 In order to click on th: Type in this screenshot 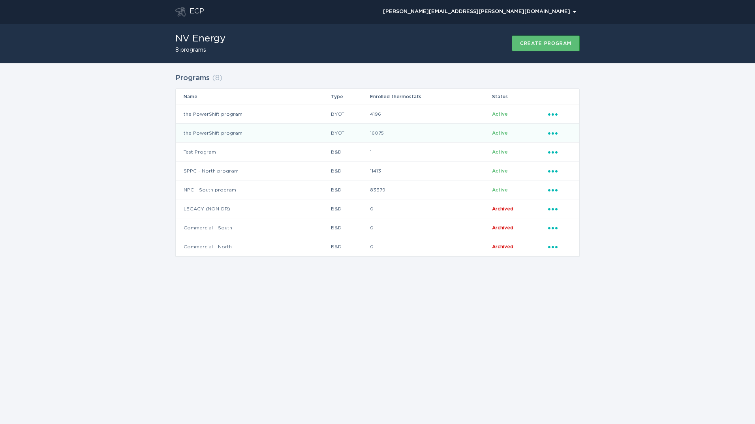, I will do `click(350, 97)`.